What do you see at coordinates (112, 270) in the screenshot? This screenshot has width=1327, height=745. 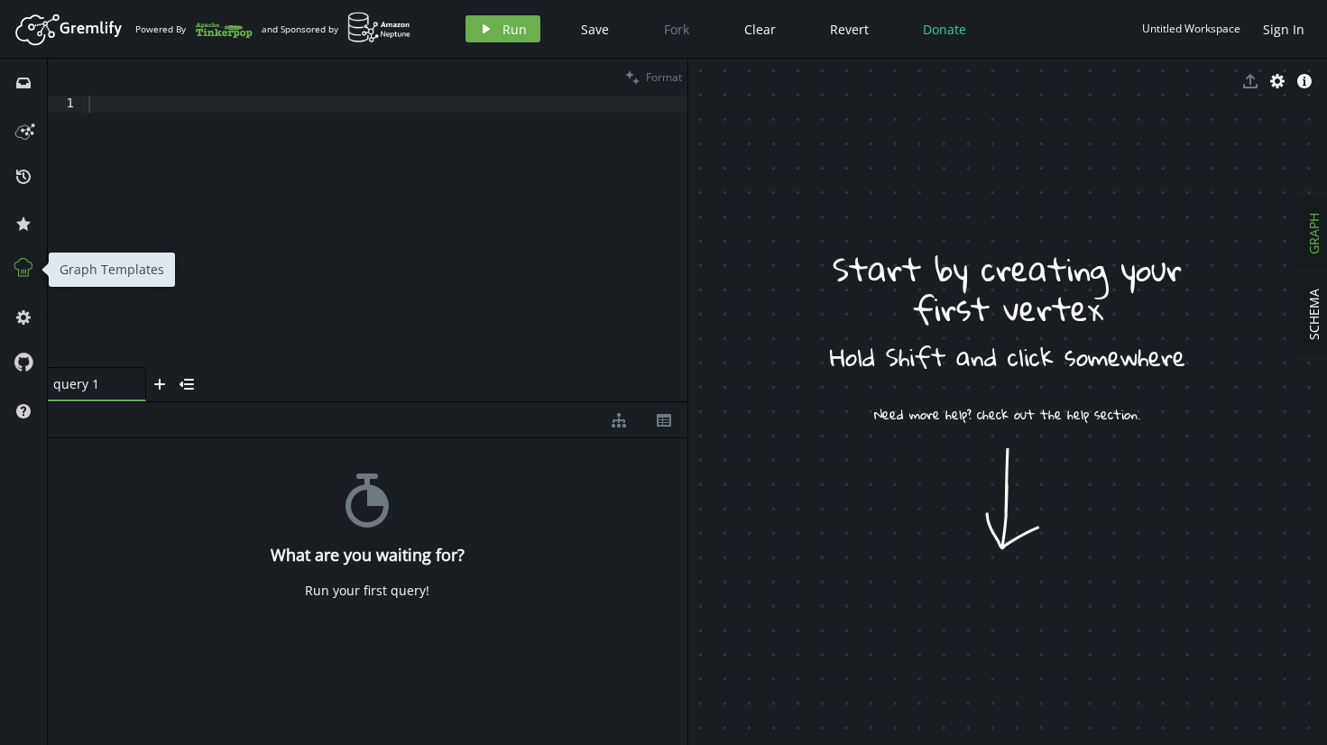 I see `div: Graph Templates` at bounding box center [112, 270].